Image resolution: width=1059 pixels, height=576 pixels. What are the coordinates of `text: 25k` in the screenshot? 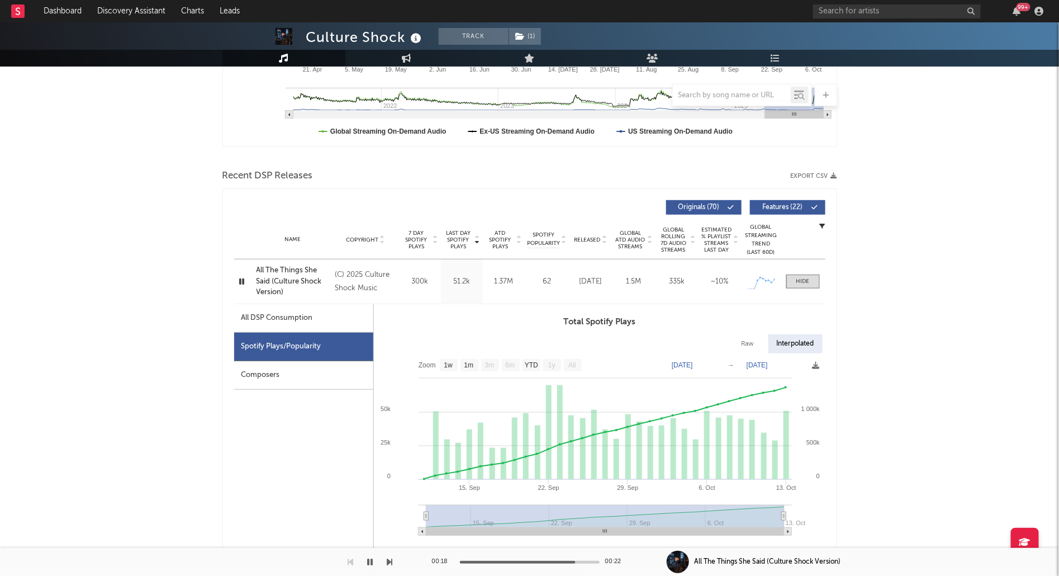 It's located at (386, 442).